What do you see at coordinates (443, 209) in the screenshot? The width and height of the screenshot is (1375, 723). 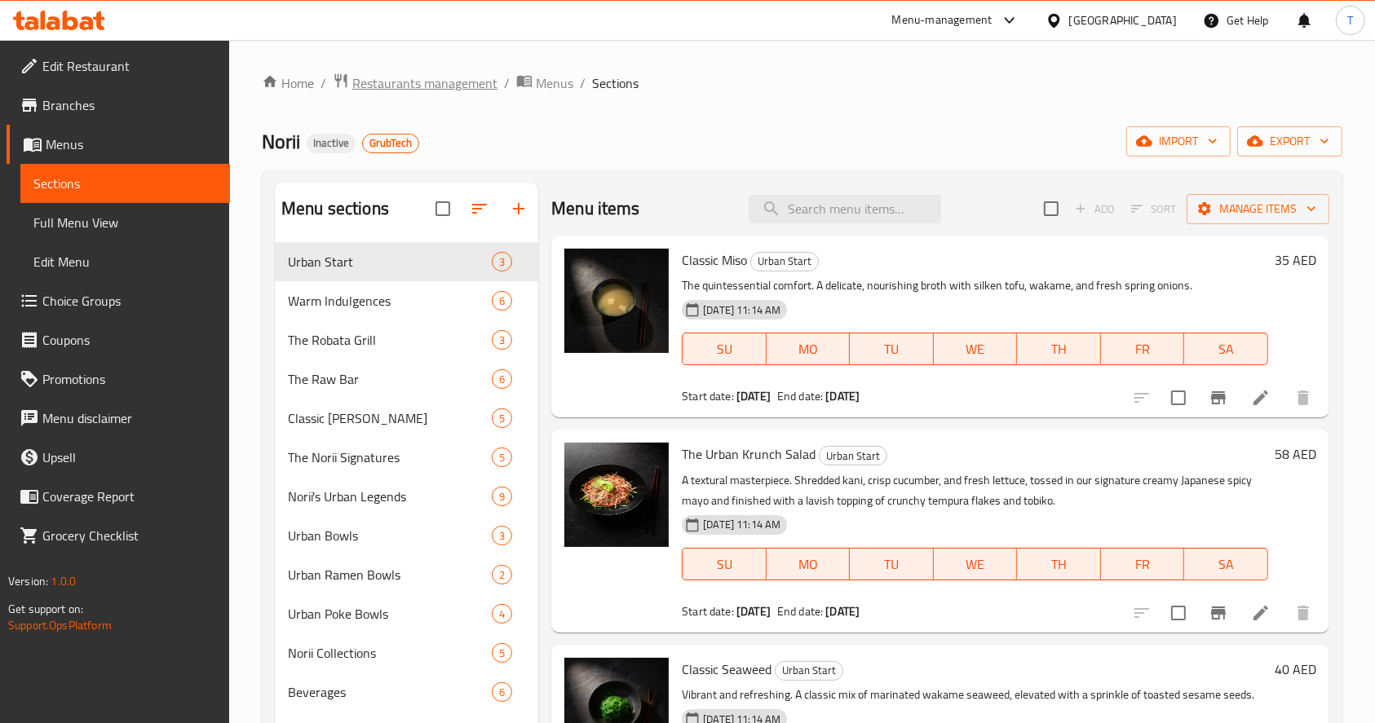 I see `span: Select all sections` at bounding box center [443, 209].